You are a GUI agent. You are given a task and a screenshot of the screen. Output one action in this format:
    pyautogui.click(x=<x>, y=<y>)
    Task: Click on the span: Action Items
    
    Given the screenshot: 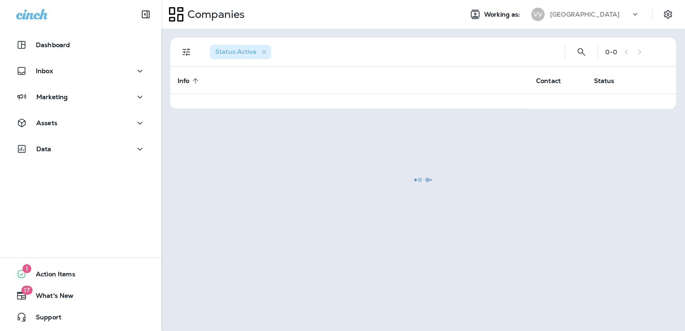 What is the action you would take?
    pyautogui.click(x=51, y=276)
    